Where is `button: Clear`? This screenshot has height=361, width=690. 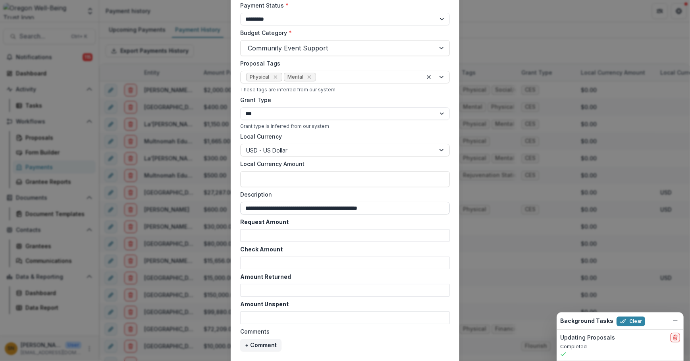 button: Clear is located at coordinates (631, 321).